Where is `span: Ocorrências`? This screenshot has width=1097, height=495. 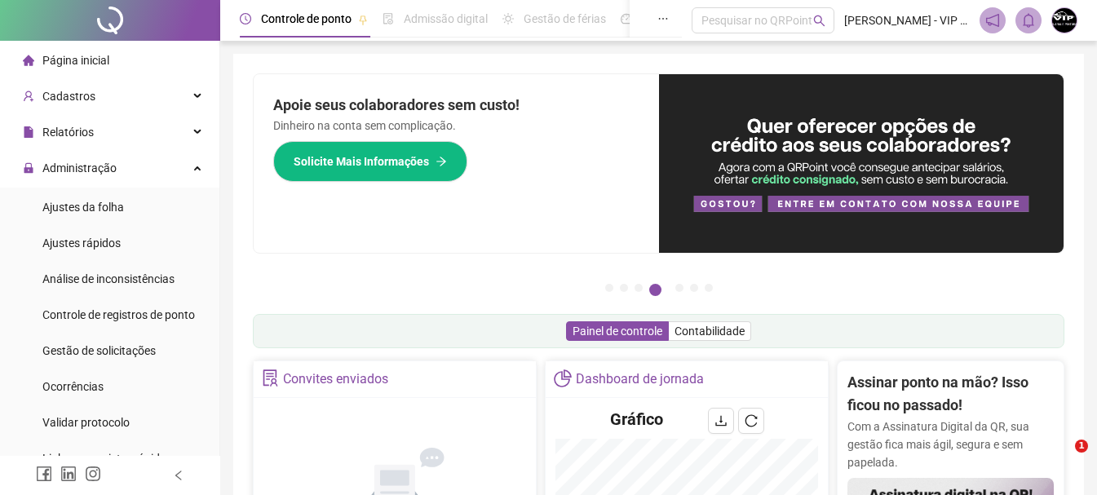 span: Ocorrências is located at coordinates (73, 386).